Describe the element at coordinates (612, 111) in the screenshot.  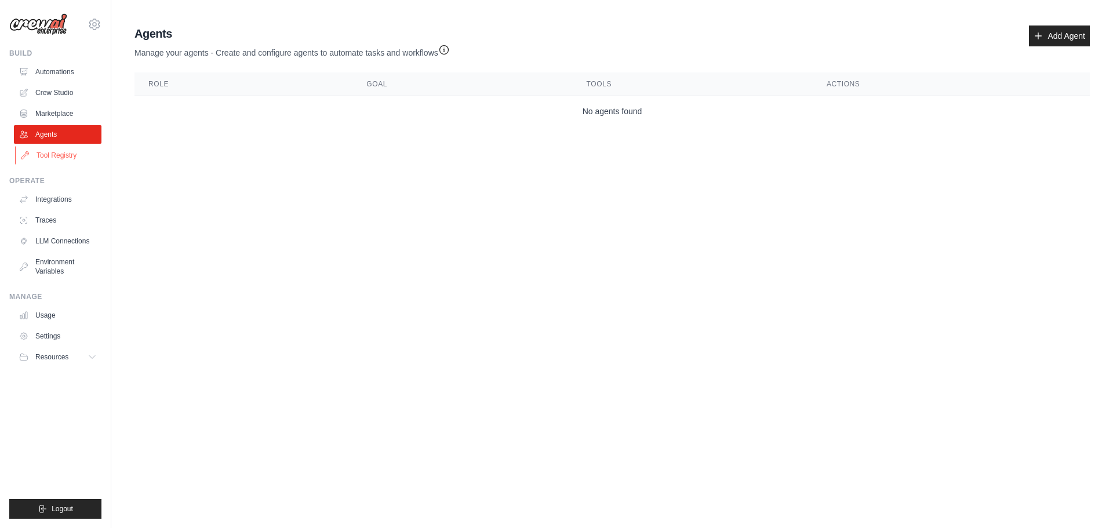
I see `td: No agents found` at that location.